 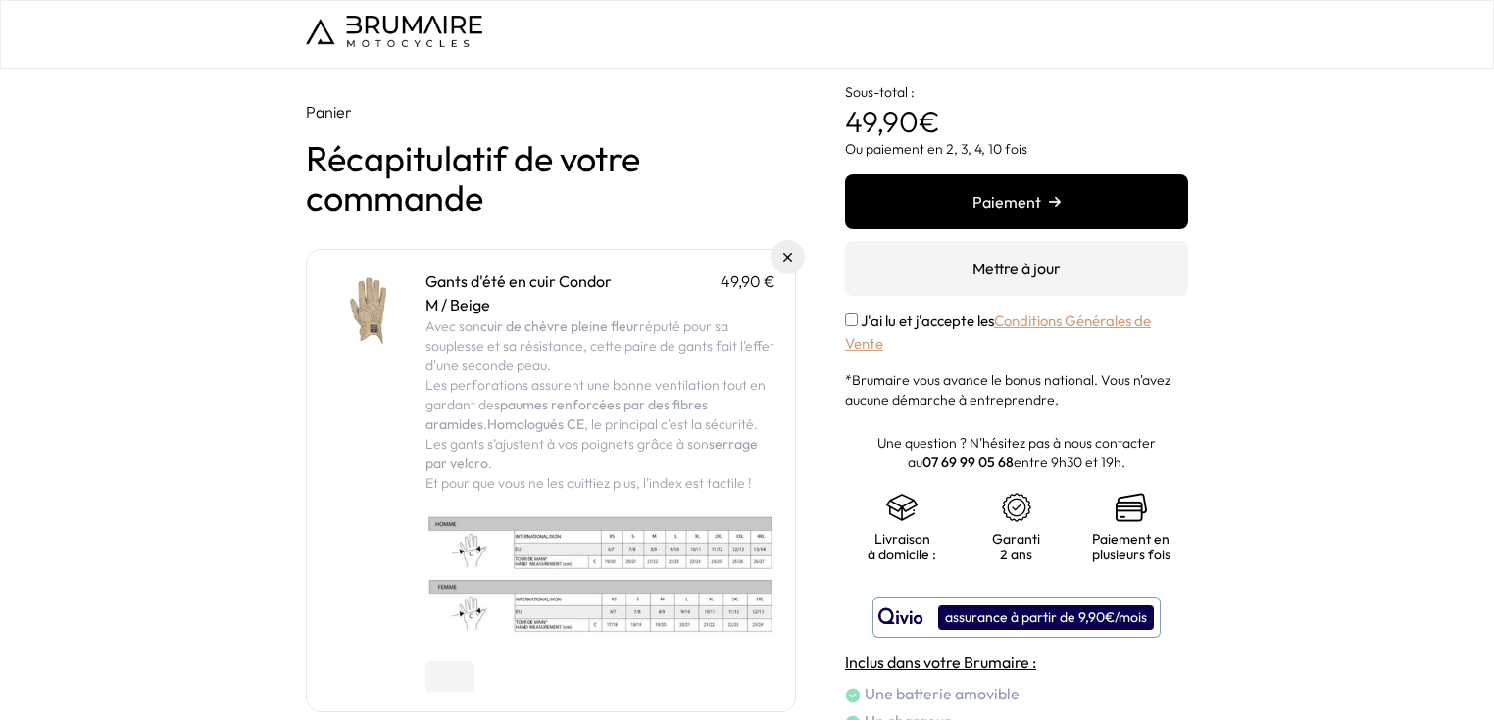 What do you see at coordinates (600, 305) in the screenshot?
I see `p: M / Beige` at bounding box center [600, 305].